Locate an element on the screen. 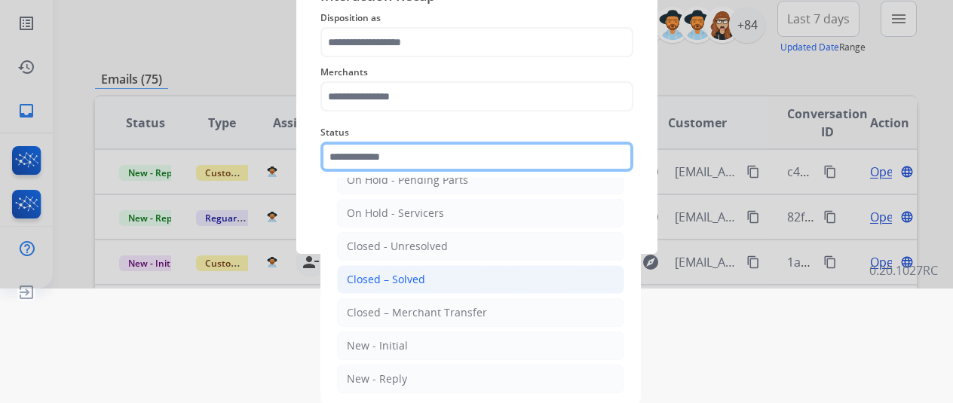 This screenshot has height=403, width=953. div: Closed - Unresolved is located at coordinates (397, 246).